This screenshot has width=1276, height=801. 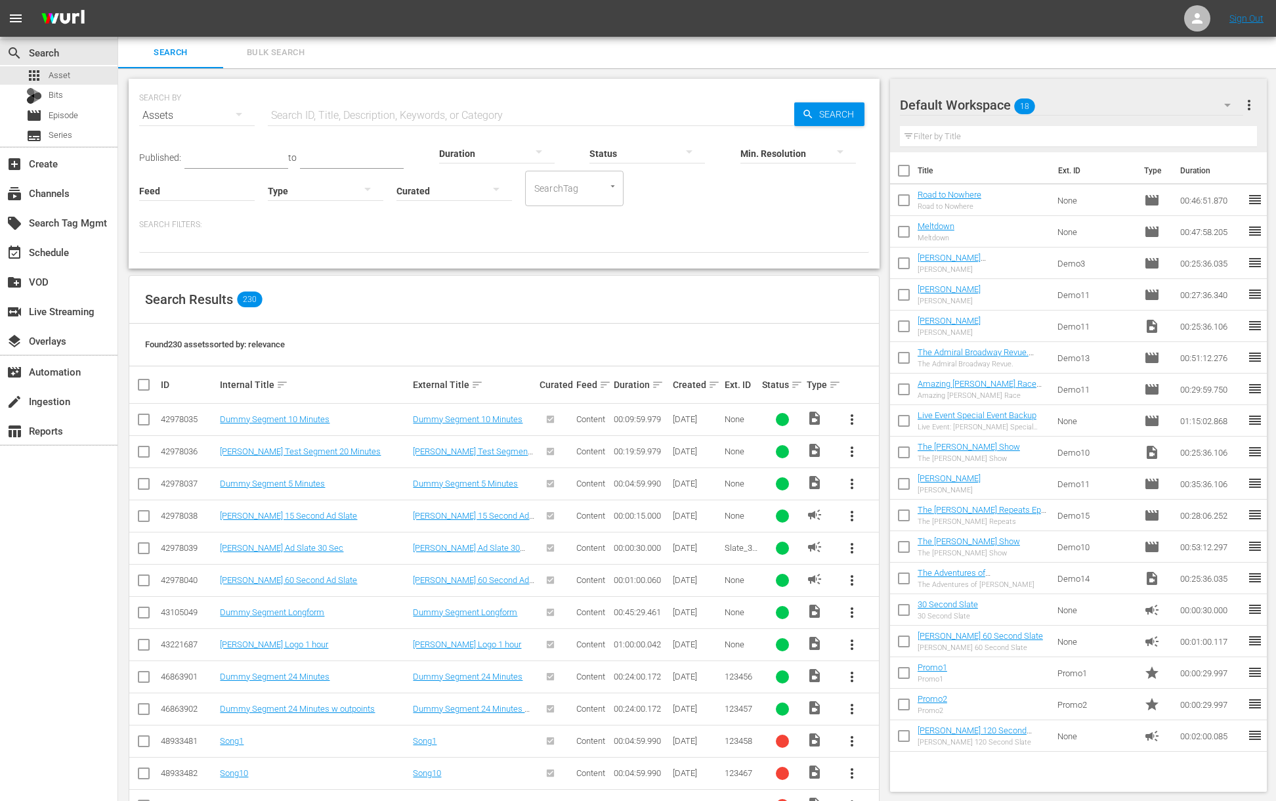 I want to click on th: Type, so click(x=1154, y=171).